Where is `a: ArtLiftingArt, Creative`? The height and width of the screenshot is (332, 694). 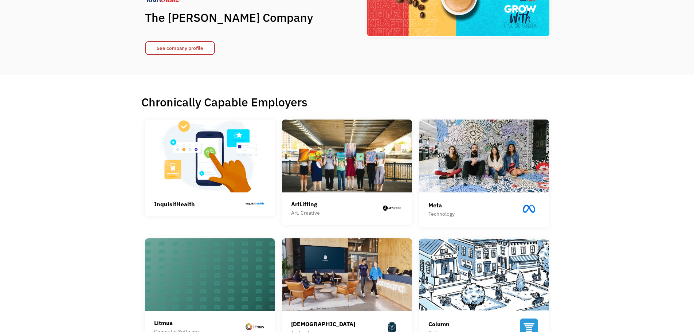
a: ArtLiftingArt, Creative is located at coordinates (347, 172).